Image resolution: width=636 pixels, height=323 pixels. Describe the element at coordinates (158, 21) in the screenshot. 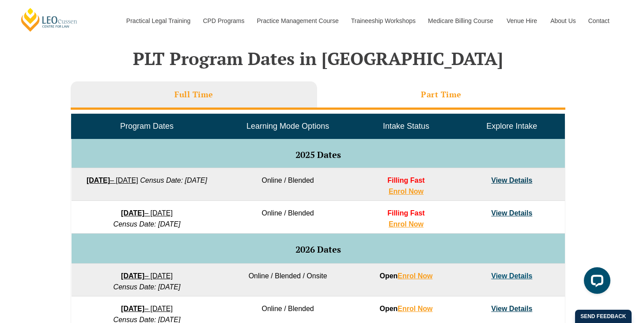

I see `a: Practical Legal Training` at that location.